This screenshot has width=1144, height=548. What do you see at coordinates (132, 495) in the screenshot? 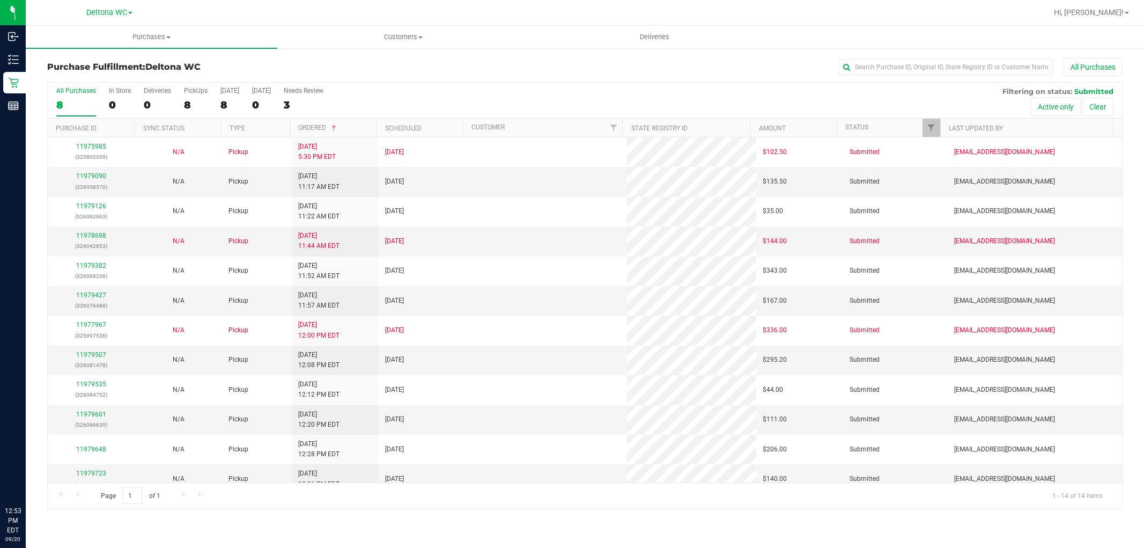
I see `input: 1` at bounding box center [132, 495].